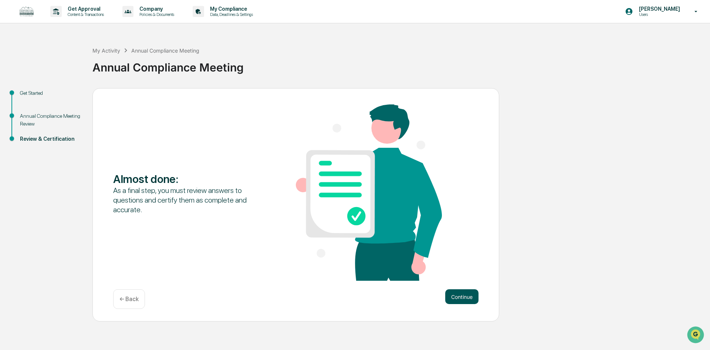 The image size is (710, 350). What do you see at coordinates (59, 67) in the screenshot?
I see `div: We're available if you need us!` at bounding box center [59, 67].